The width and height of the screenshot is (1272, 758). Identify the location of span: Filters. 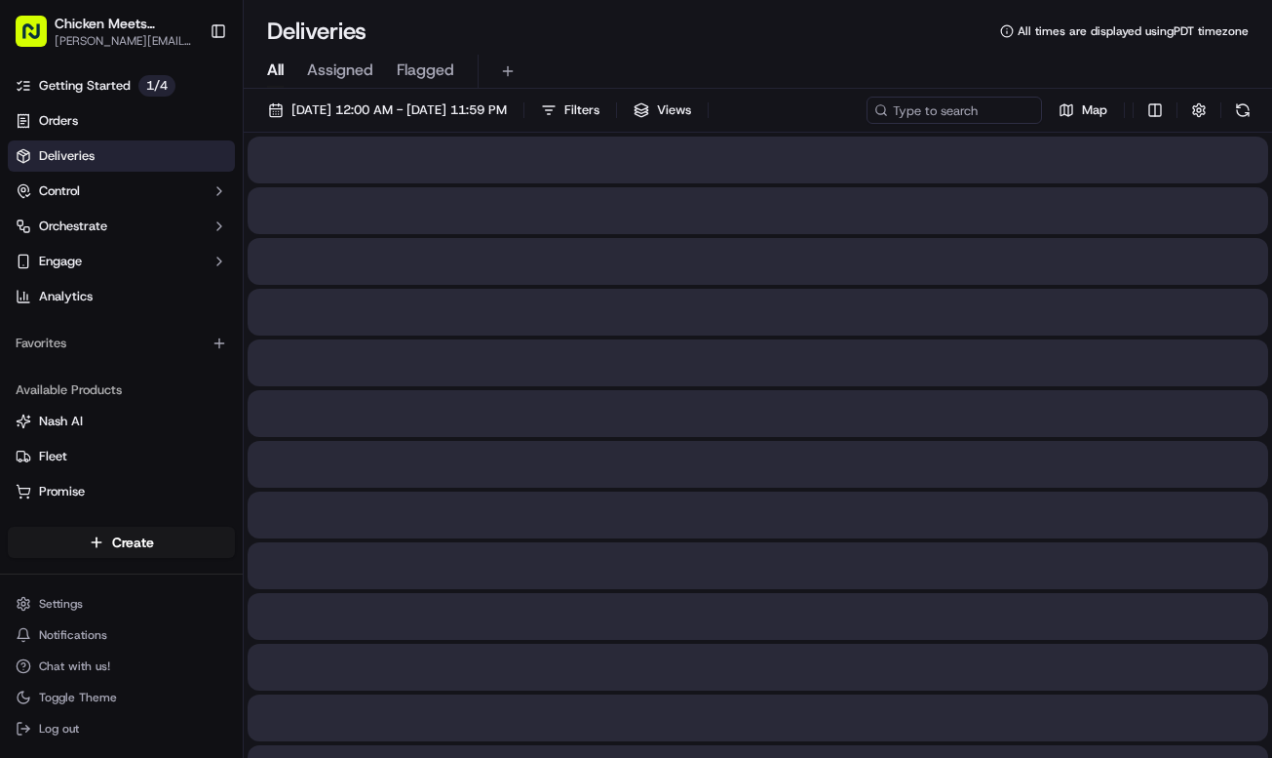
(582, 110).